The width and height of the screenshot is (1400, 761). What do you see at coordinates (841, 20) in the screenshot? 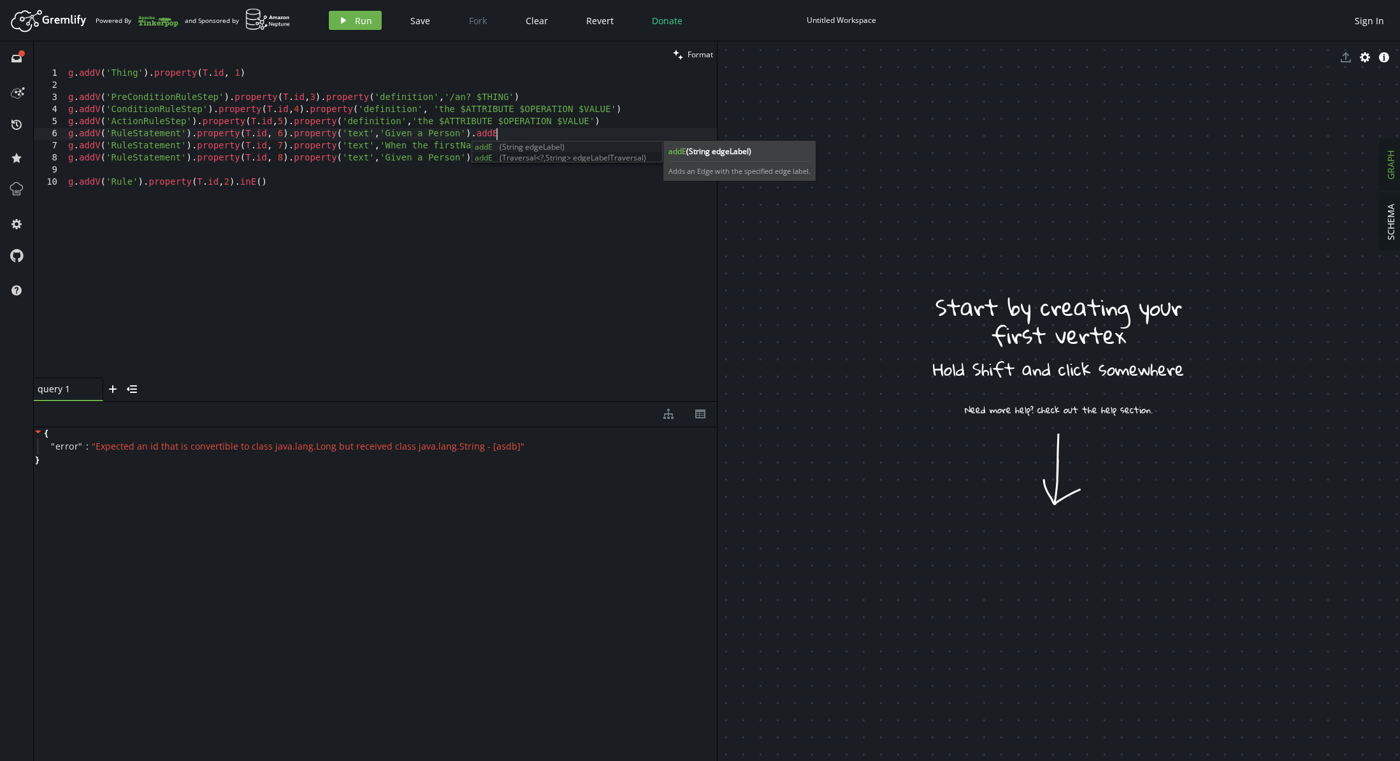
I see `div: Untitled Workspace` at bounding box center [841, 20].